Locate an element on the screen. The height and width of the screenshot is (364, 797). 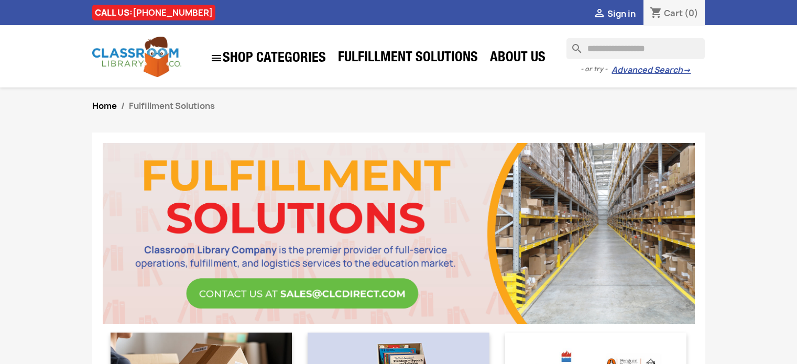
a: Fulfillment Solutions is located at coordinates (408, 59).